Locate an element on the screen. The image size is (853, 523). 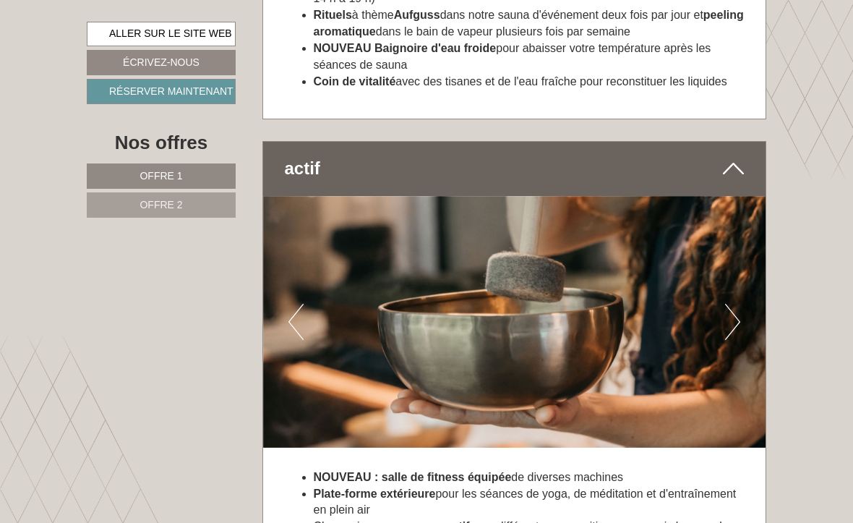
li: pour les séances de yoga, de méditation et d'entraînement en plein air is located at coordinates (529, 502).